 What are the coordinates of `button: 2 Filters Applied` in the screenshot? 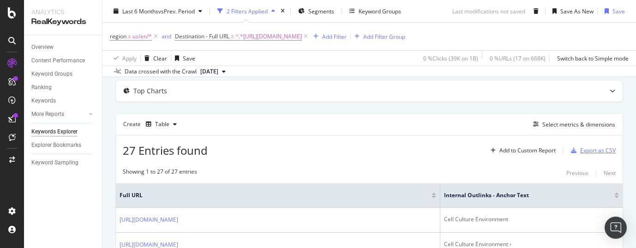 It's located at (246, 11).